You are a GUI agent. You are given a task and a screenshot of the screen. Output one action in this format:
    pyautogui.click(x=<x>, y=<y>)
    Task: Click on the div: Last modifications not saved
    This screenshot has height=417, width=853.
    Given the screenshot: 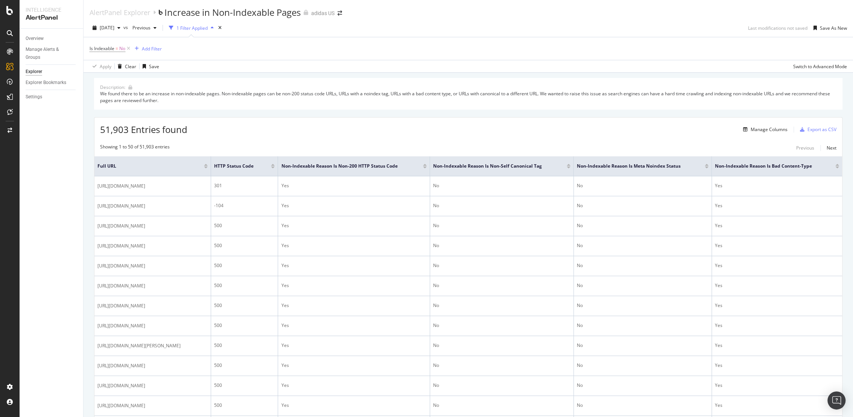 What is the action you would take?
    pyautogui.click(x=778, y=28)
    